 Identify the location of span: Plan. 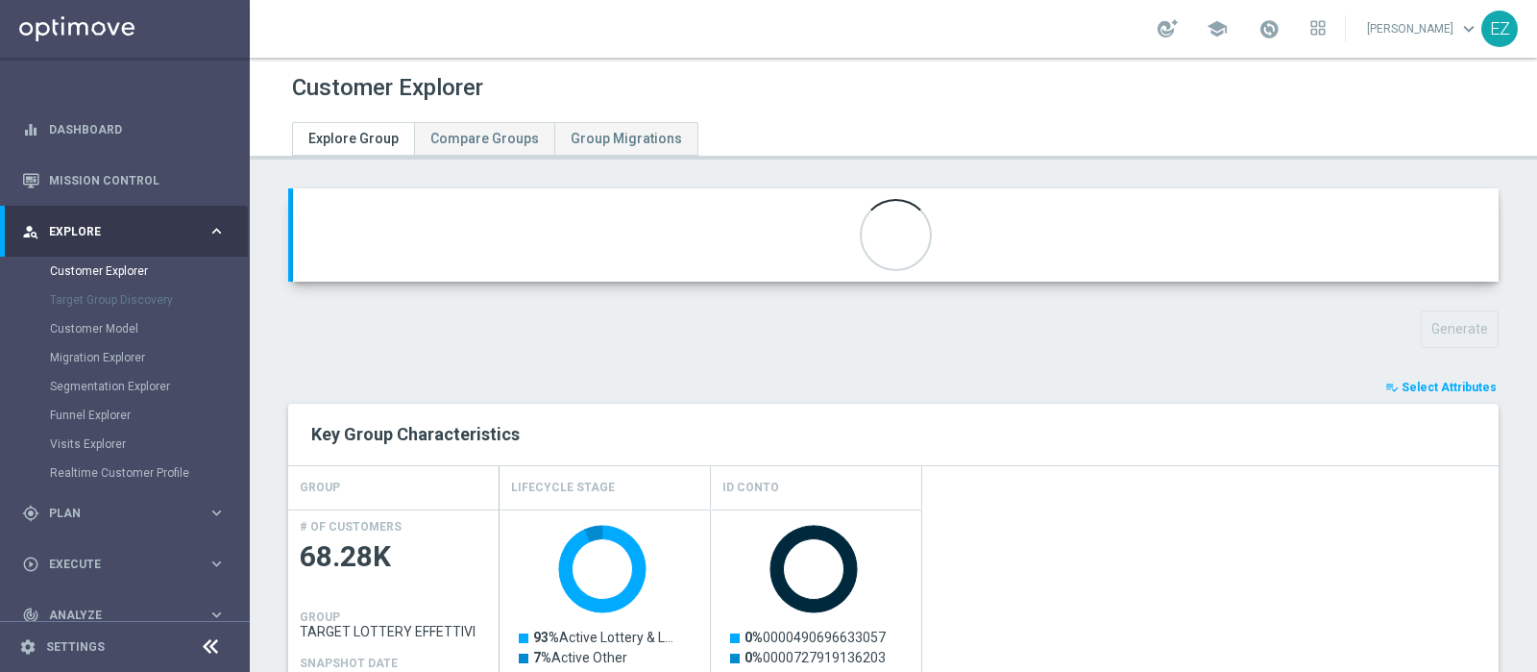
(128, 513).